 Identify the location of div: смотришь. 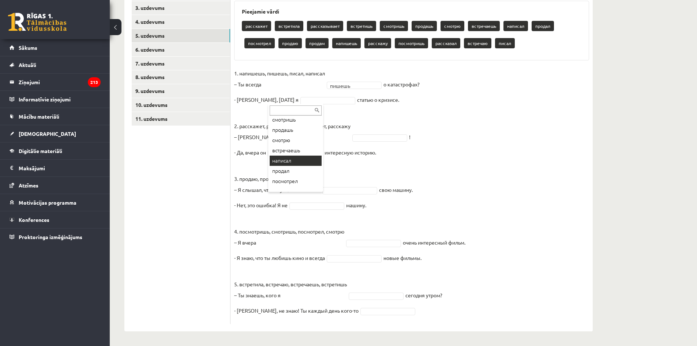
(296, 120).